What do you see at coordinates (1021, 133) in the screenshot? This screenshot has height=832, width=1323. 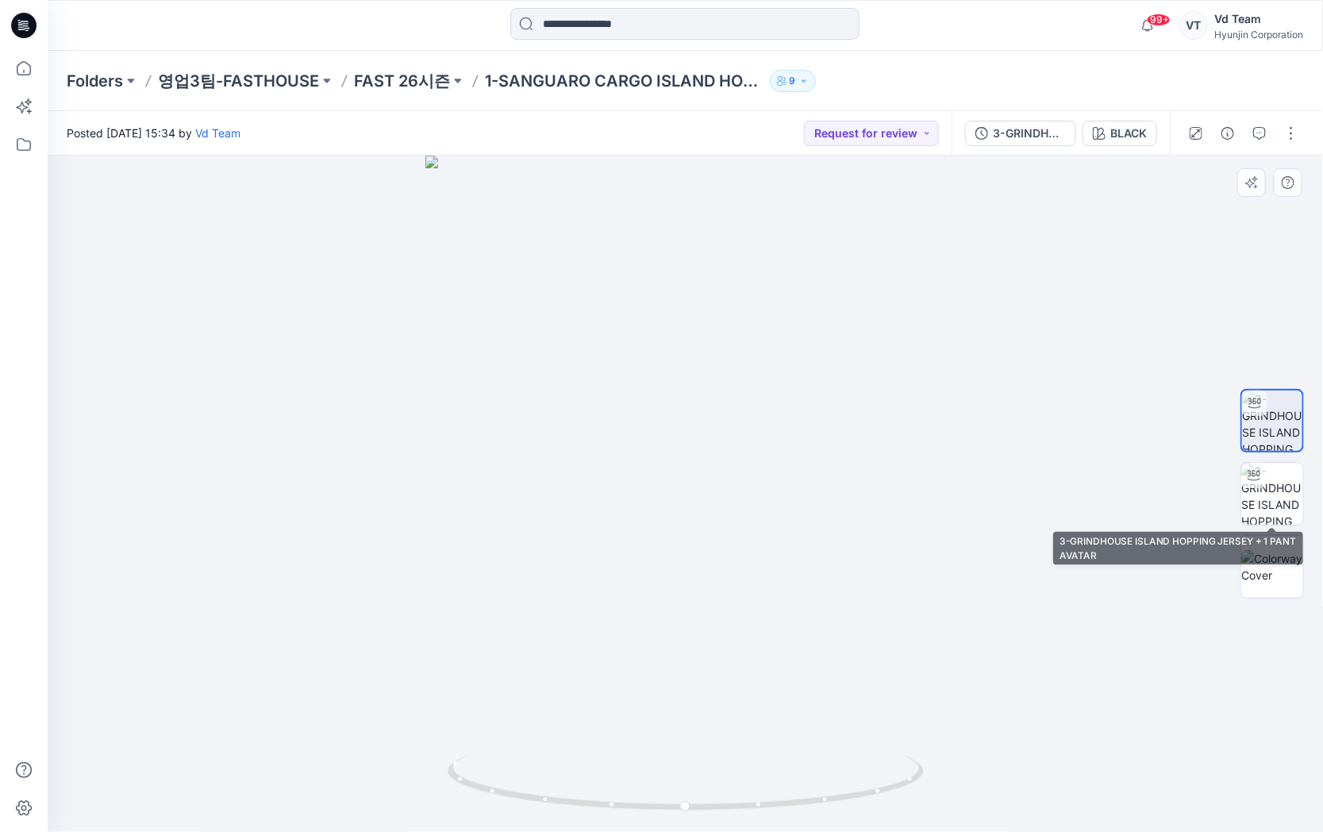 I see `button: 3-GRINDHOUSE ISLAND HOPPING JERSEY + 1 PANT` at bounding box center [1021, 133].